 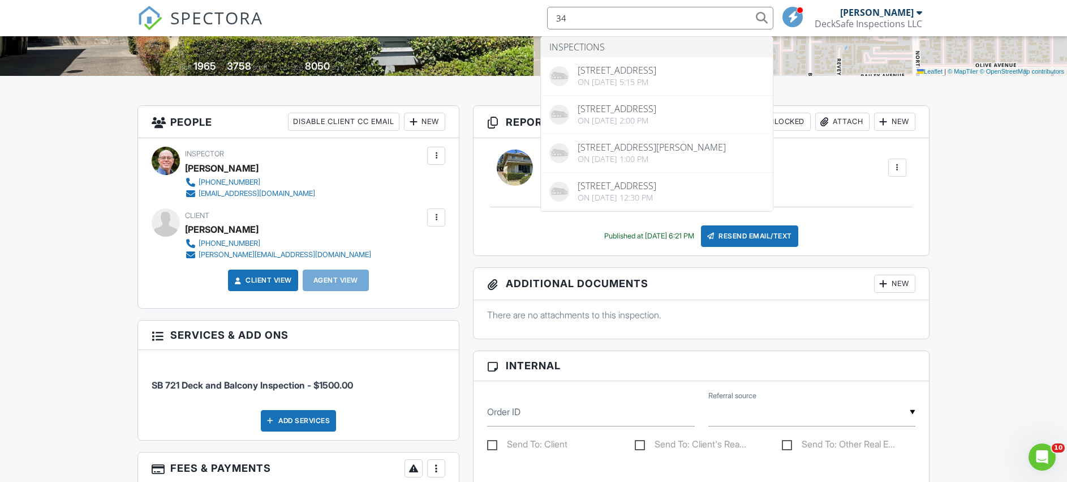 I want to click on span: 10, so click(x=1058, y=448).